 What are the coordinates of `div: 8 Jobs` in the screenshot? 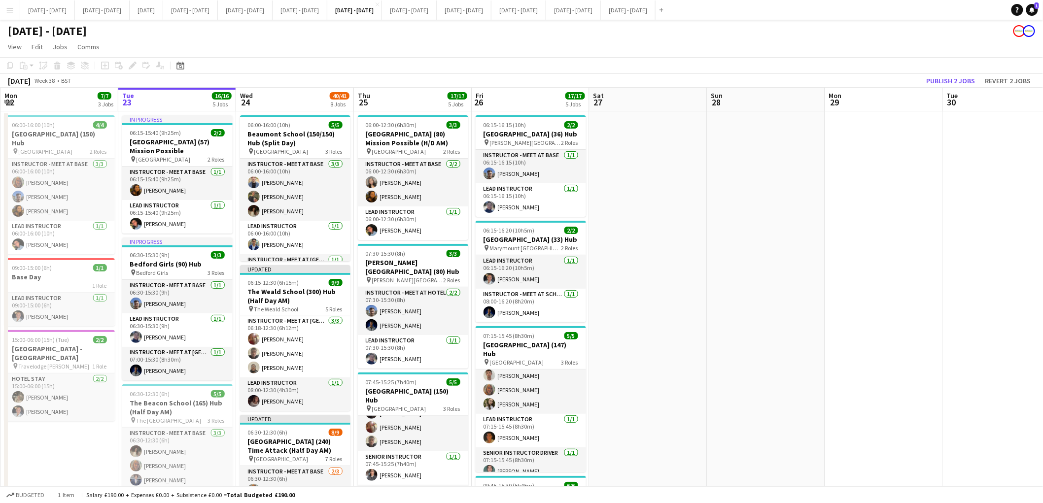 It's located at (340, 104).